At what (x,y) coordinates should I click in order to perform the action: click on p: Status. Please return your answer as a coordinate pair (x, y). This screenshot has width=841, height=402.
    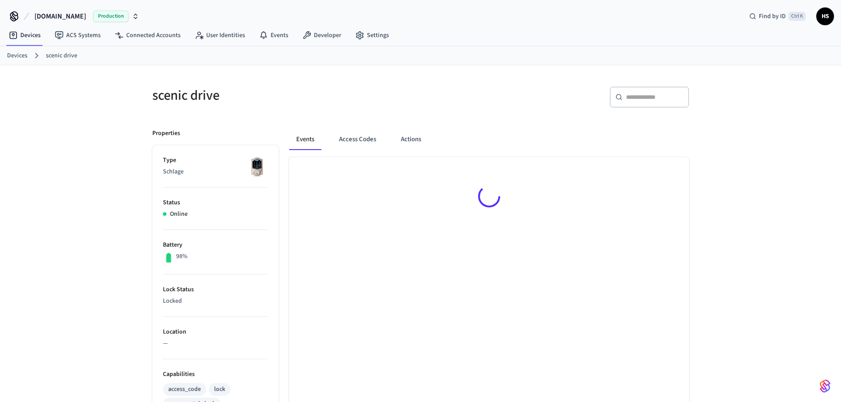
    Looking at the image, I should click on (215, 203).